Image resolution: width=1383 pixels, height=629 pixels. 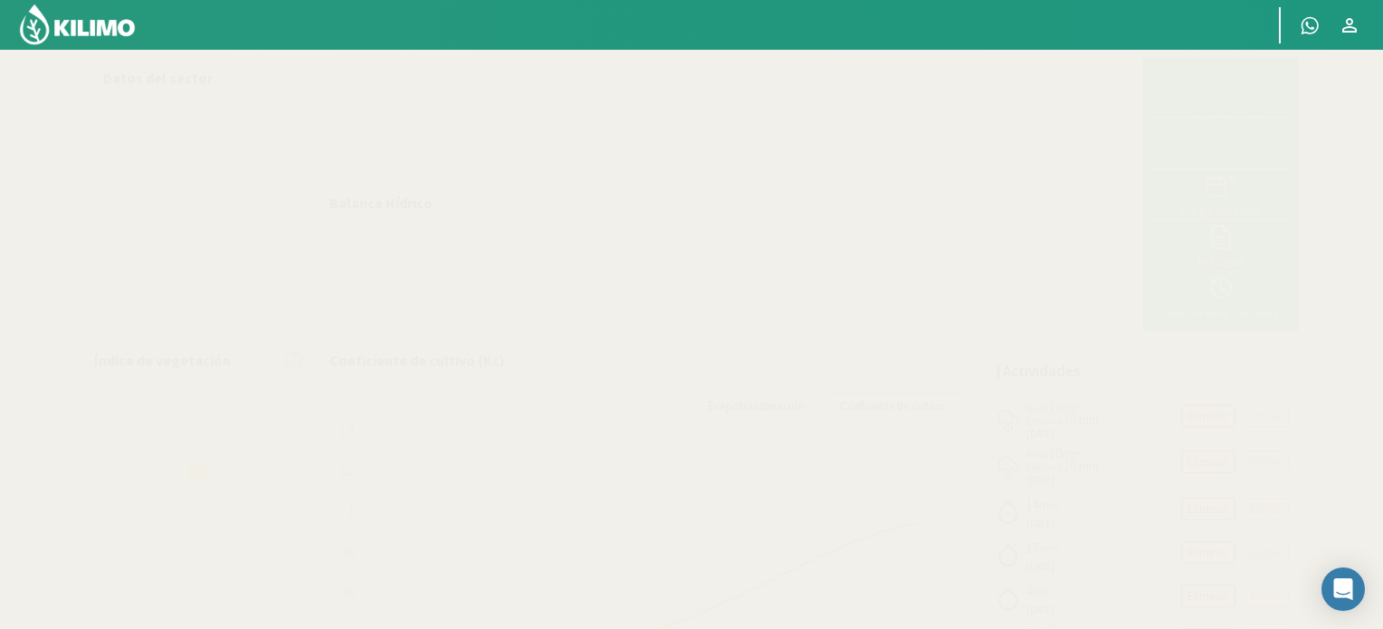 I want to click on span: 14, so click(x=1033, y=504).